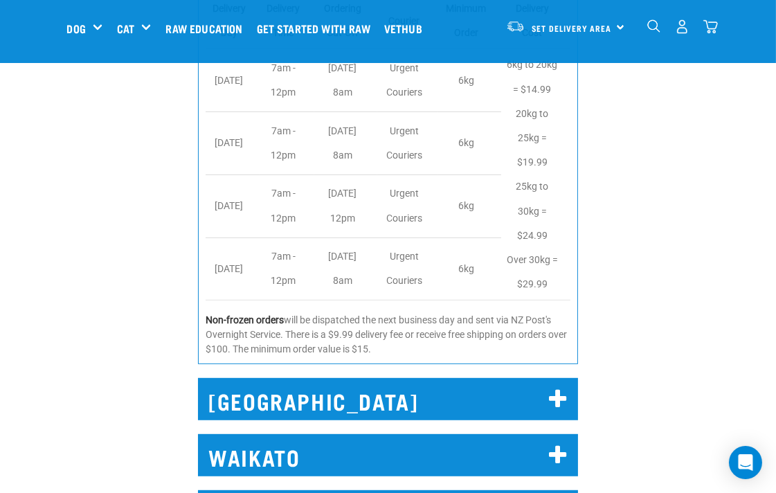 The image size is (776, 493). Describe the element at coordinates (76, 28) in the screenshot. I see `a: Dog` at that location.